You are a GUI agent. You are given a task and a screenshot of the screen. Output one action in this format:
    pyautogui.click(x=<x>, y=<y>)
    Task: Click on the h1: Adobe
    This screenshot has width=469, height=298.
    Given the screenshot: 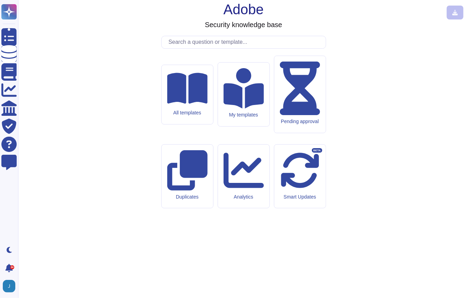 What is the action you would take?
    pyautogui.click(x=244, y=9)
    